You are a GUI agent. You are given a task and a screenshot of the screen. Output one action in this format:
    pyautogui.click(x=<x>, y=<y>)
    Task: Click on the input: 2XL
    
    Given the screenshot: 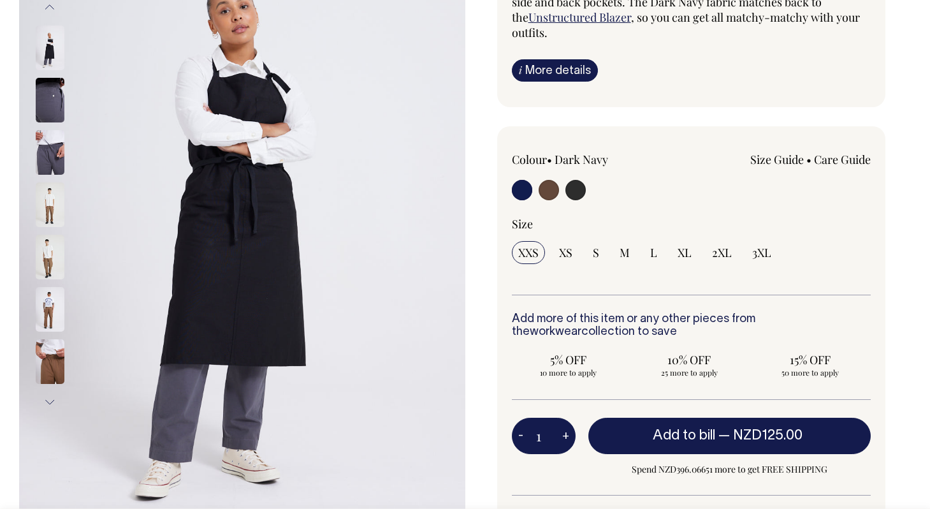 What is the action you would take?
    pyautogui.click(x=721, y=252)
    